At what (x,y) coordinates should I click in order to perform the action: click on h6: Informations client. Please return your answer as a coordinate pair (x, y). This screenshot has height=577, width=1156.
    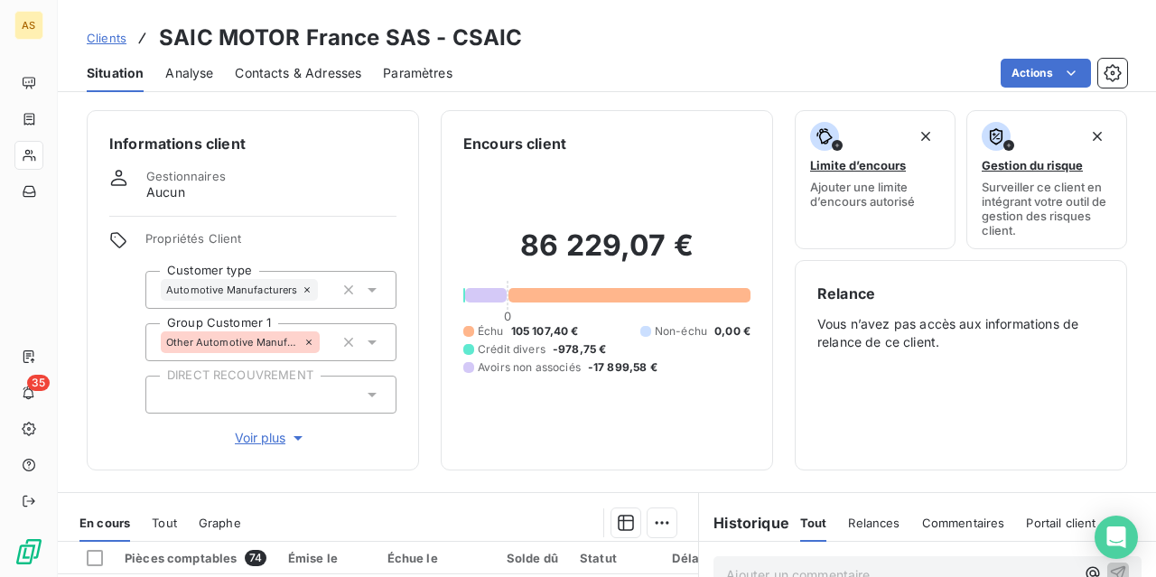
    Looking at the image, I should click on (253, 144).